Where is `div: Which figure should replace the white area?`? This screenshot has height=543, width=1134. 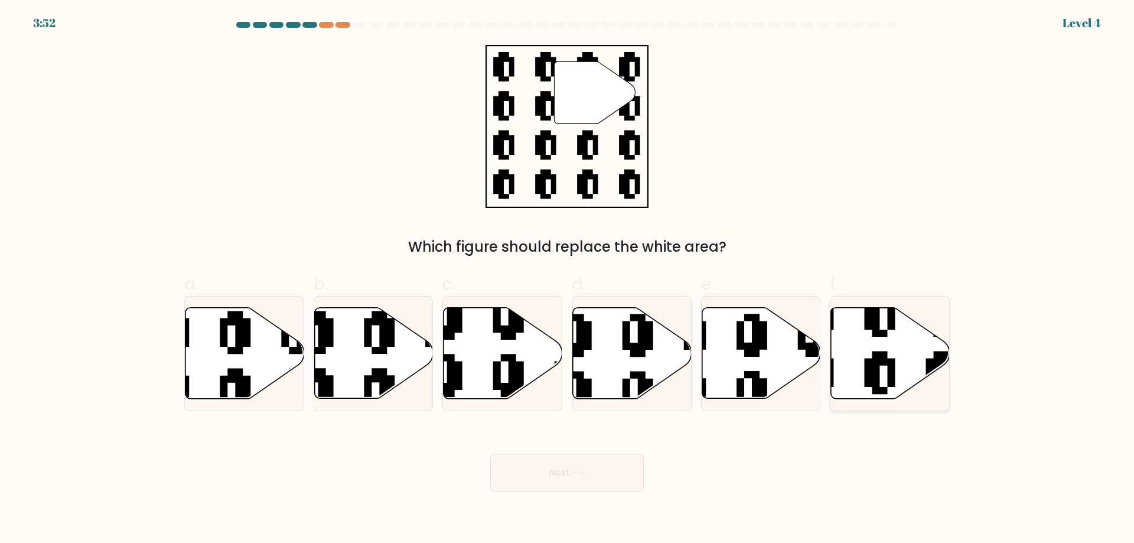
div: Which figure should replace the white area? is located at coordinates (567, 247).